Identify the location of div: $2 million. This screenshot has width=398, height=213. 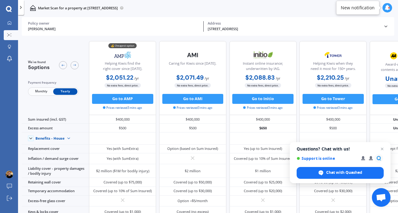
(192, 171).